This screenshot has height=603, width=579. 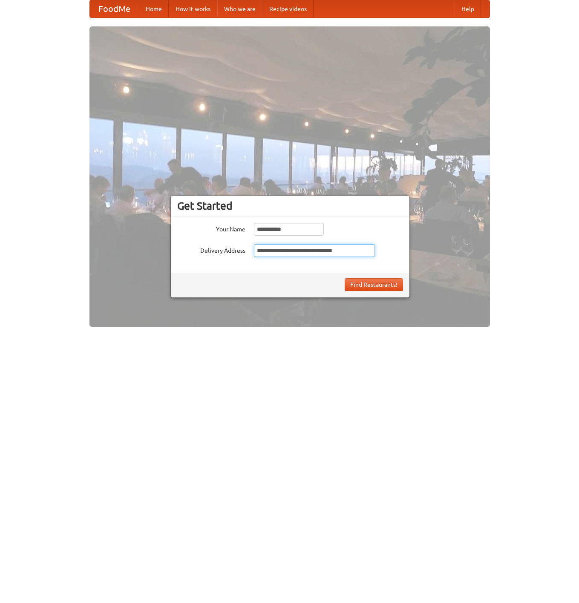 What do you see at coordinates (290, 206) in the screenshot?
I see `h3: Get Started` at bounding box center [290, 206].